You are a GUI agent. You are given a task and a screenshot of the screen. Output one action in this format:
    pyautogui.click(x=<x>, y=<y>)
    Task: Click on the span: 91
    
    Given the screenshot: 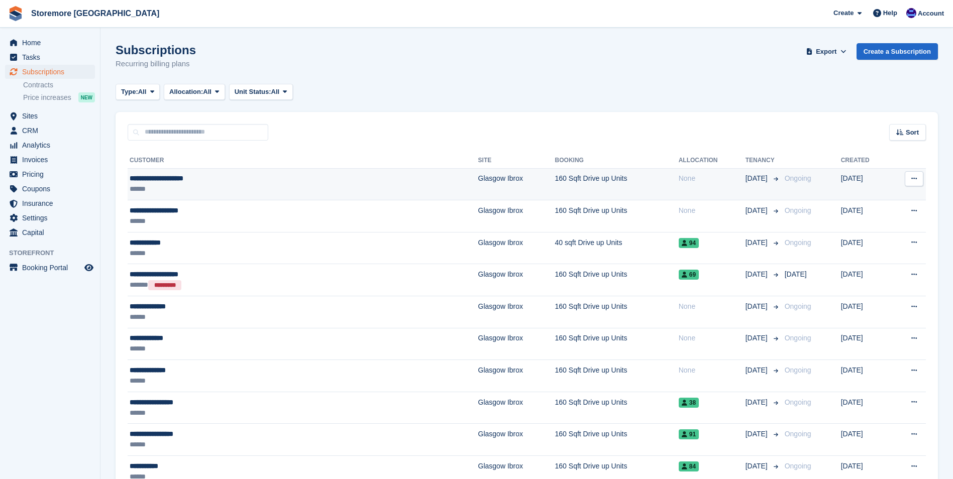 What is the action you would take?
    pyautogui.click(x=689, y=434)
    